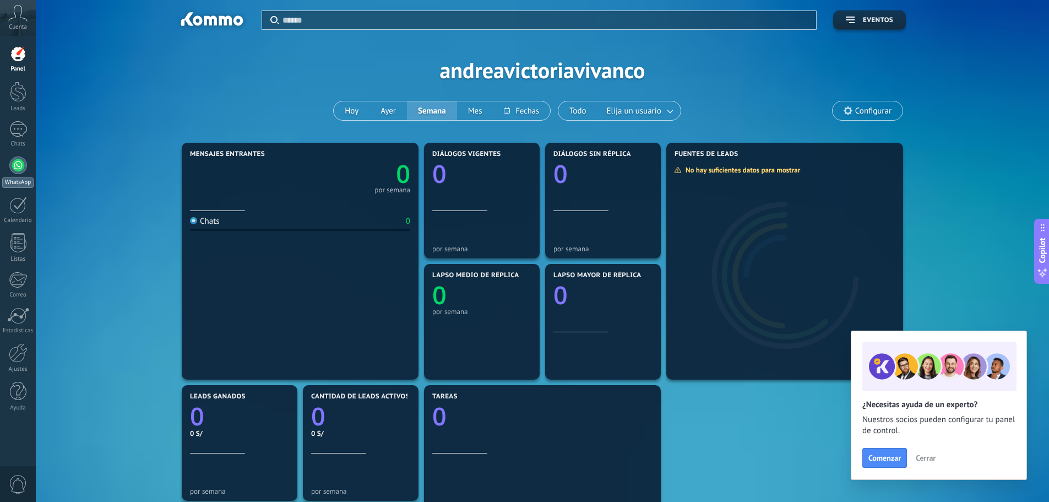 Image resolution: width=1049 pixels, height=502 pixels. What do you see at coordinates (18, 109) in the screenshot?
I see `div: Leads` at bounding box center [18, 109].